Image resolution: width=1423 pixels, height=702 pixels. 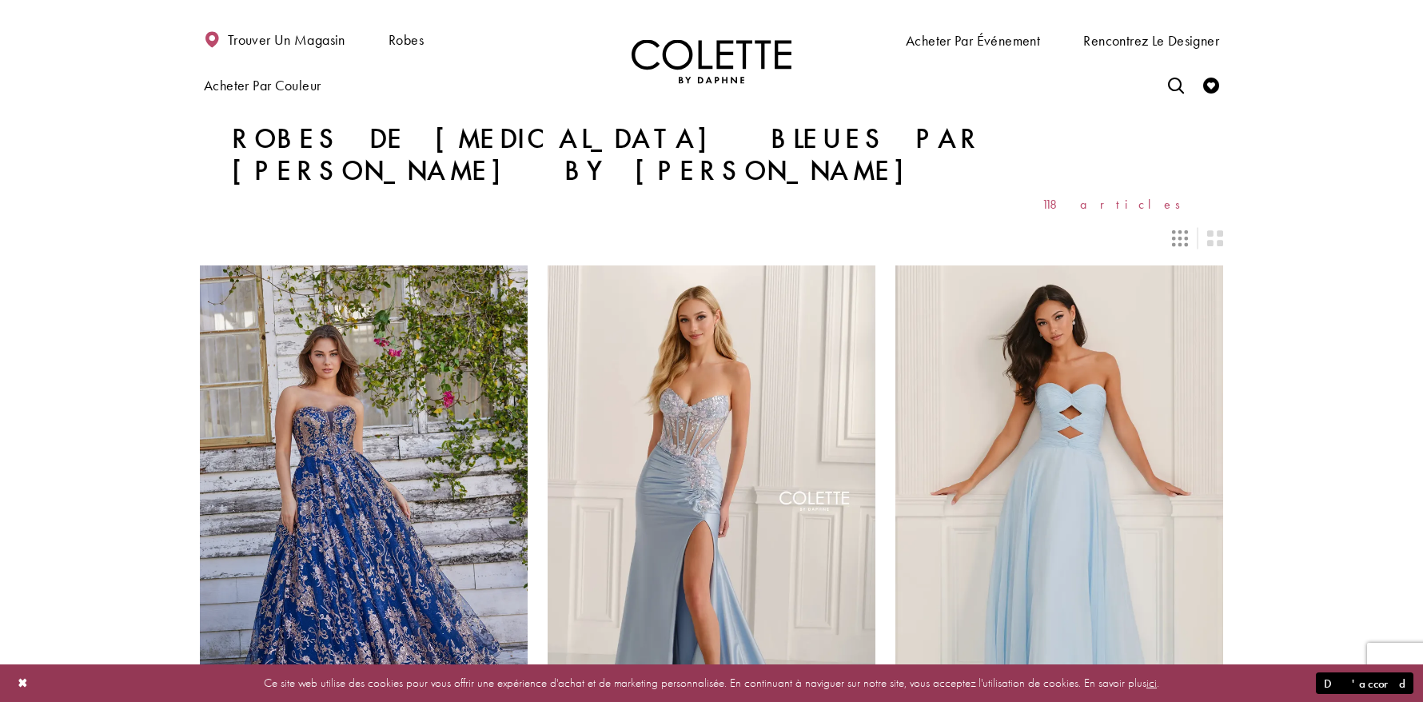 I want to click on span: Passer à la mise en page à 3 colonnes, so click(x=1180, y=238).